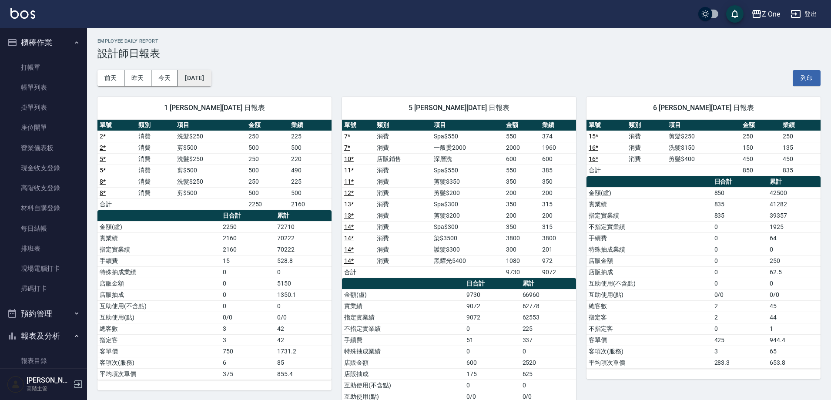 The height and width of the screenshot is (400, 831). What do you see at coordinates (44, 336) in the screenshot?
I see `button: 報表及分析` at bounding box center [44, 336].